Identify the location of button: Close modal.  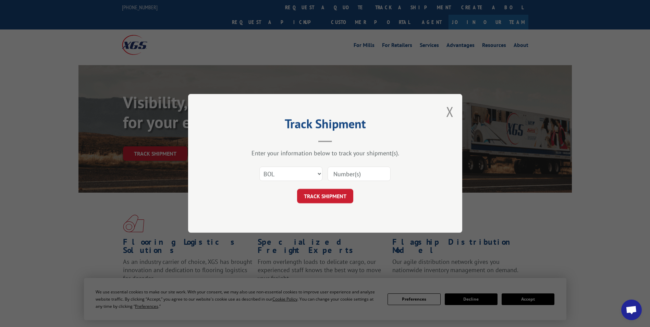
(450, 111).